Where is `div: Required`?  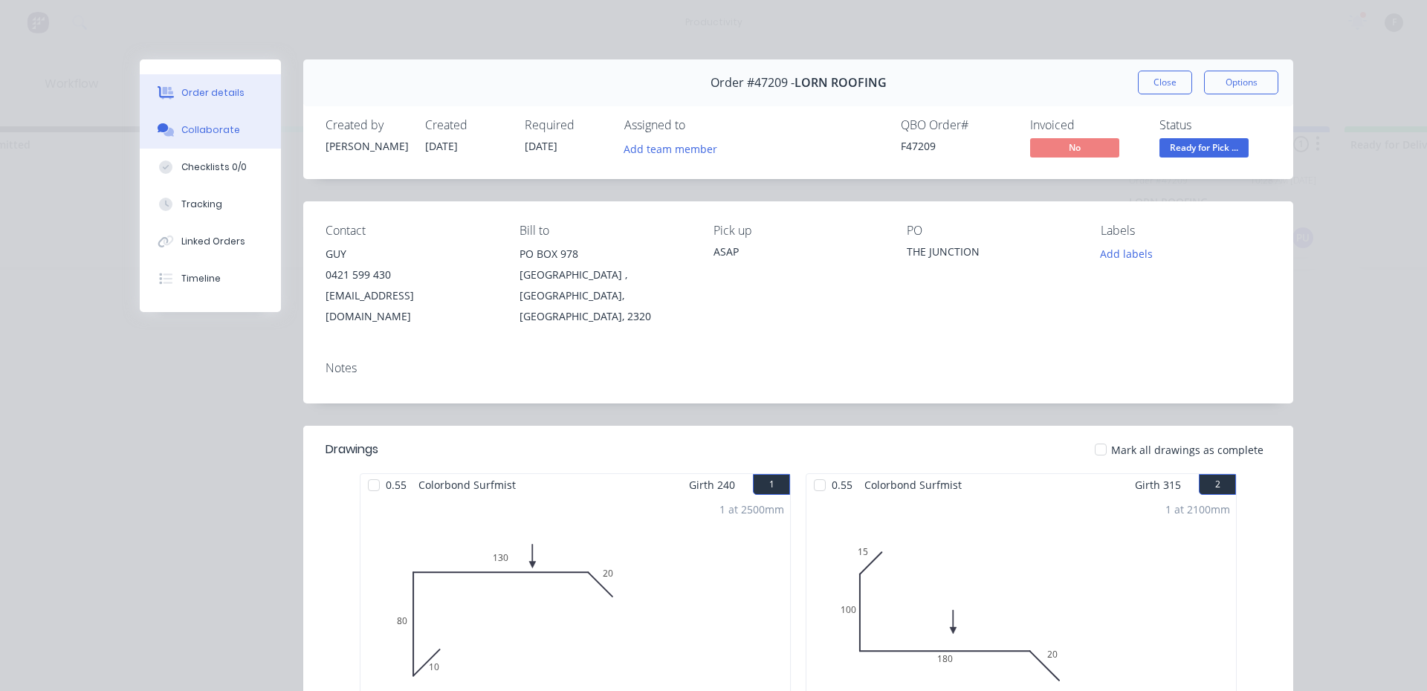 div: Required is located at coordinates (566, 125).